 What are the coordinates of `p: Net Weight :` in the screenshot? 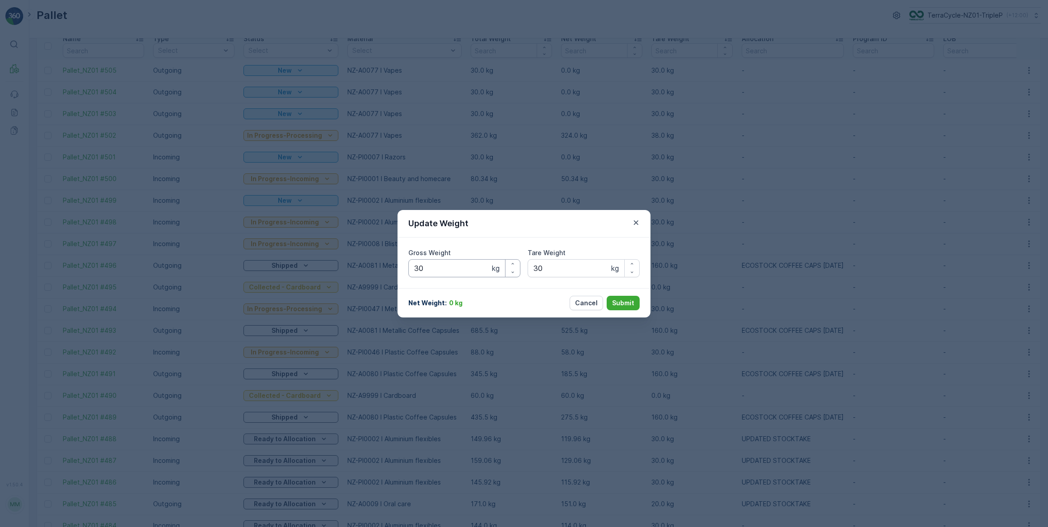 It's located at (427, 303).